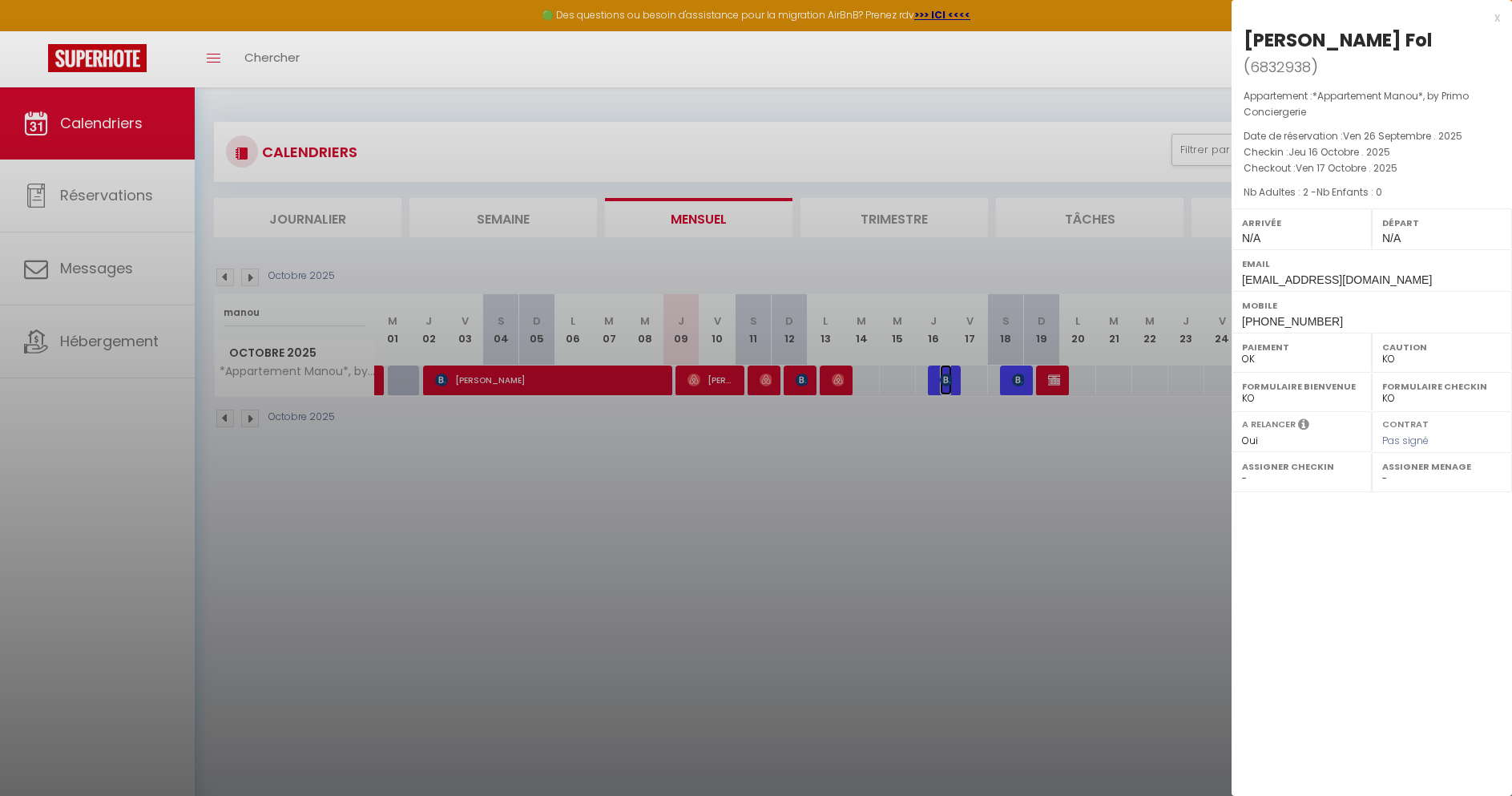  I want to click on label: Arrivée, so click(1302, 223).